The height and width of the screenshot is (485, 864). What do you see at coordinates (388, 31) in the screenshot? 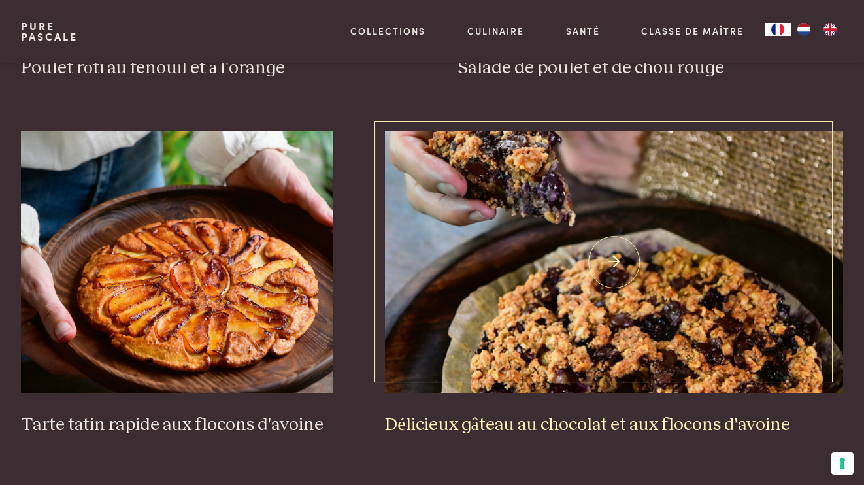
I see `a: Collections` at bounding box center [388, 31].